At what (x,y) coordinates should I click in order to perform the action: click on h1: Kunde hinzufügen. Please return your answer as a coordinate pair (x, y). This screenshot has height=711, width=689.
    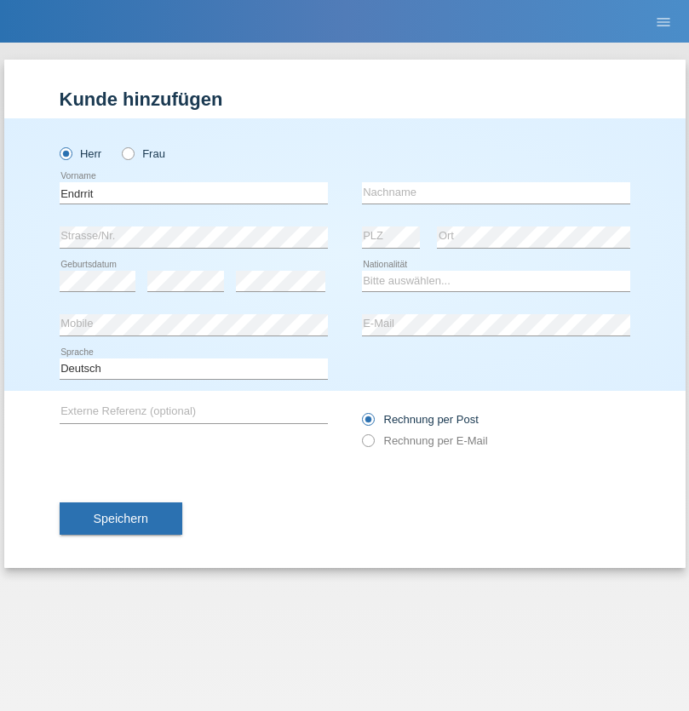
    Looking at the image, I should click on (345, 99).